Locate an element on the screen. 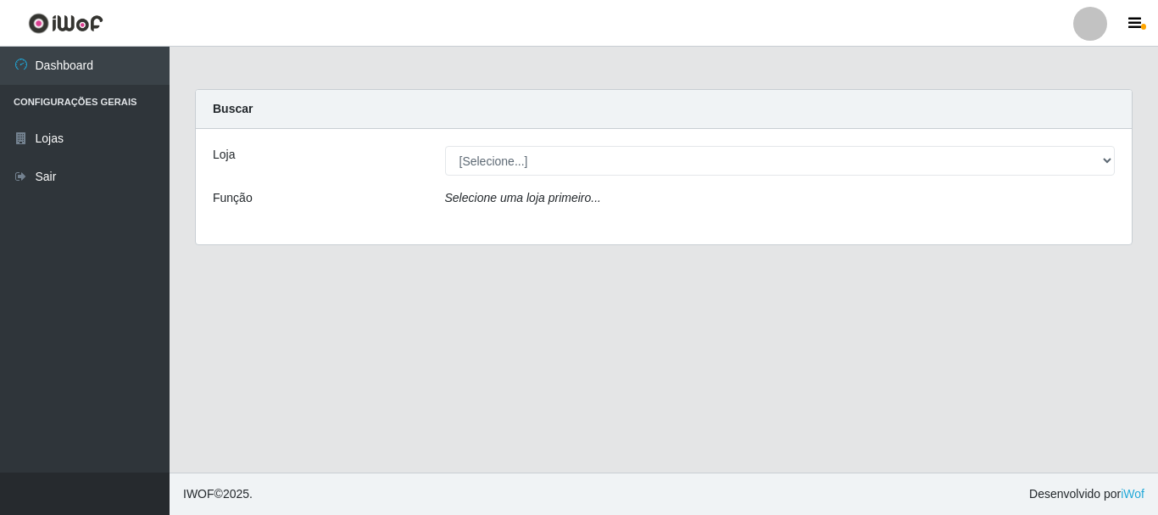 Image resolution: width=1158 pixels, height=515 pixels. span: IWOF is located at coordinates (198, 494).